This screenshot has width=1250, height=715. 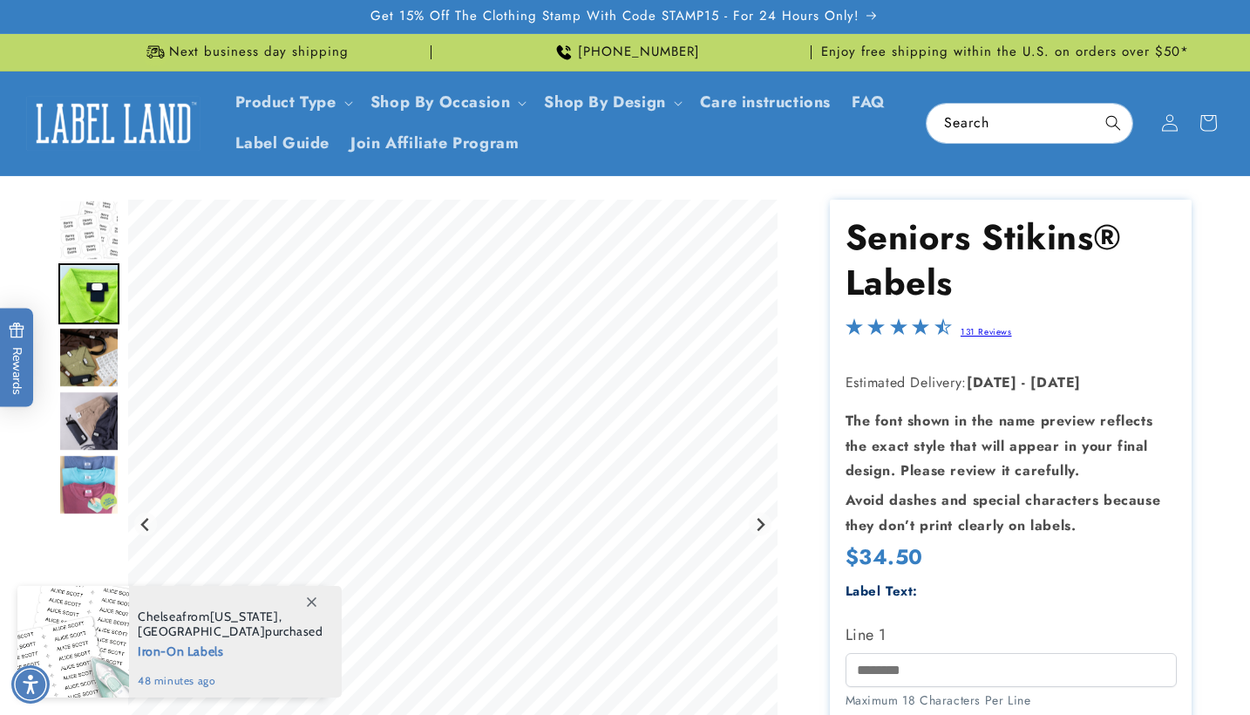 I want to click on span: Enjoy free shipping within the U.S. on orders over $50*, so click(x=1005, y=52).